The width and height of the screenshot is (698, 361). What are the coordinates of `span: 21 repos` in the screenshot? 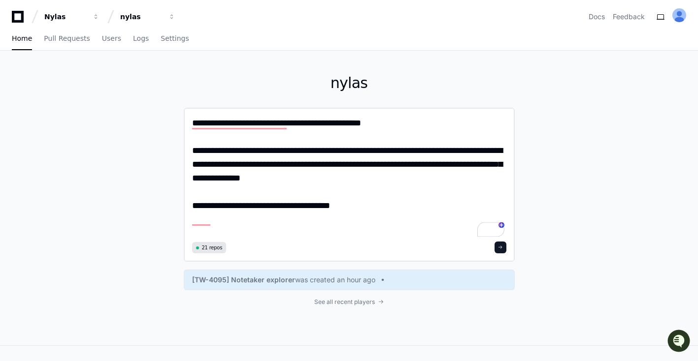 It's located at (212, 248).